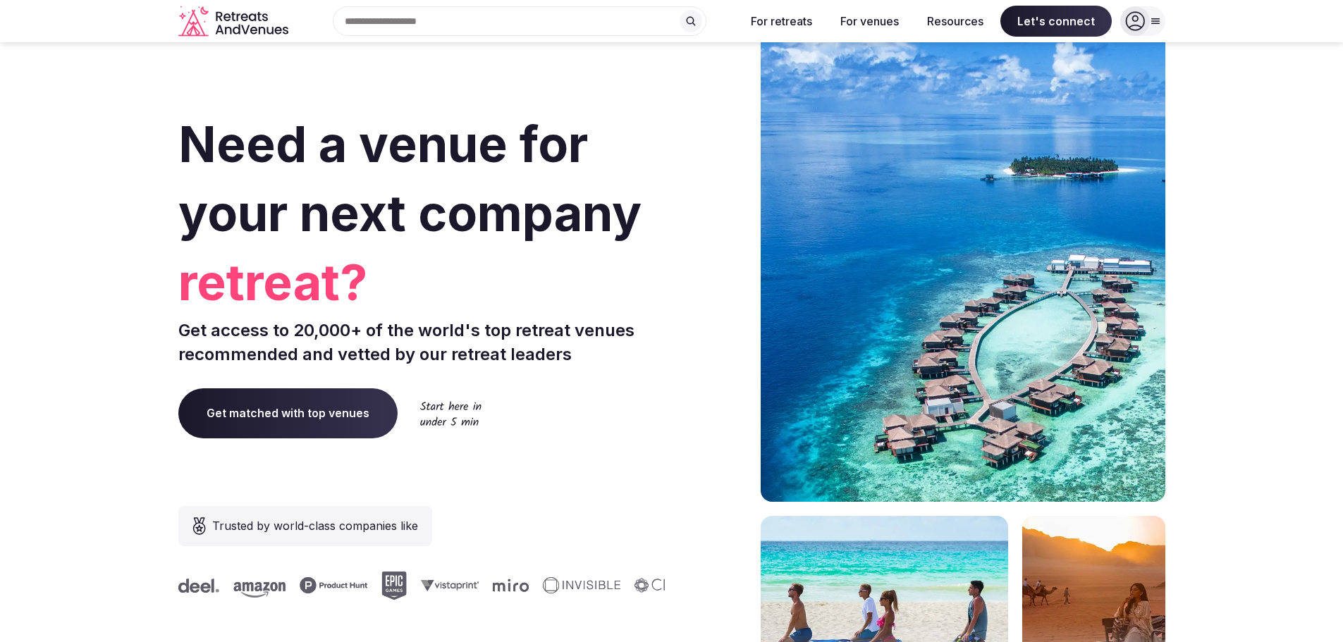  What do you see at coordinates (955, 21) in the screenshot?
I see `button: Resources` at bounding box center [955, 21].